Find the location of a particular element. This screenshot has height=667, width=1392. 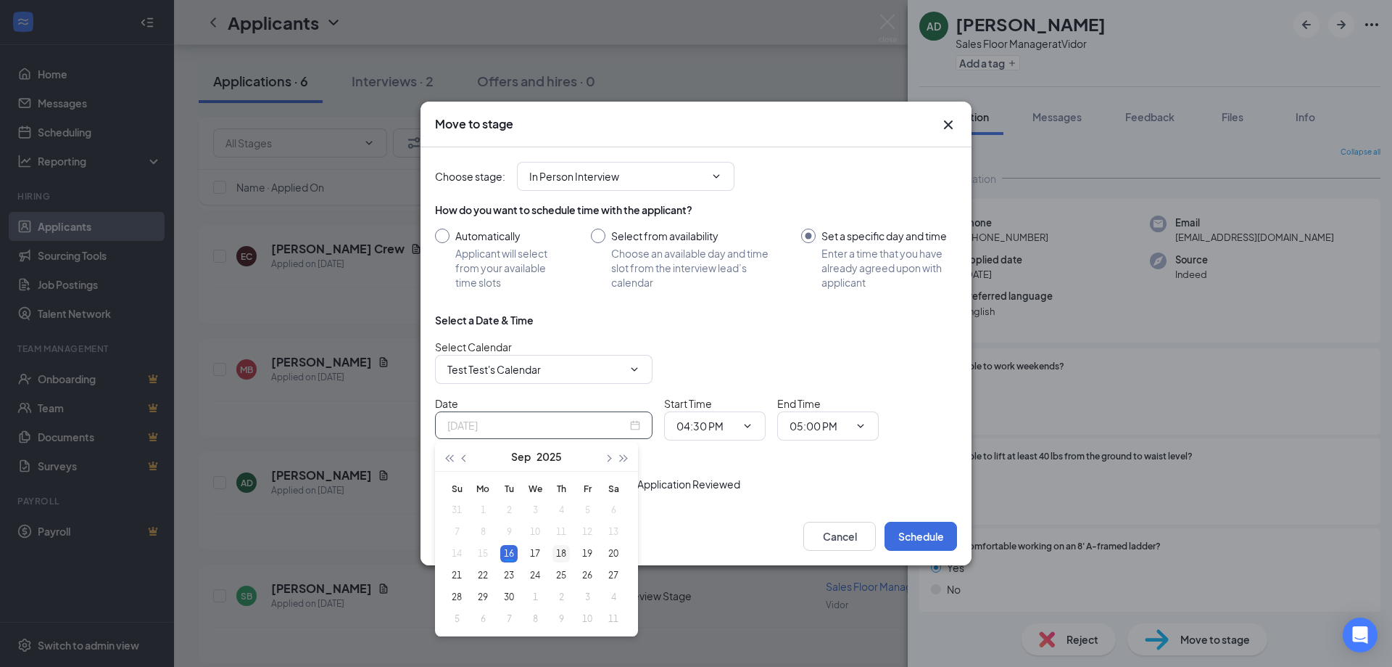

div: 20 is located at coordinates (614, 553).